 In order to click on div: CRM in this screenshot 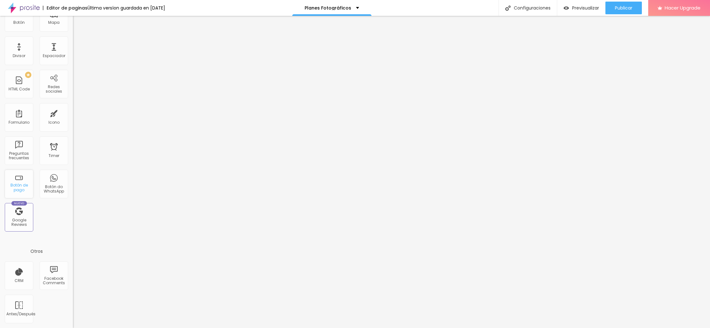, I will do `click(19, 281)`.